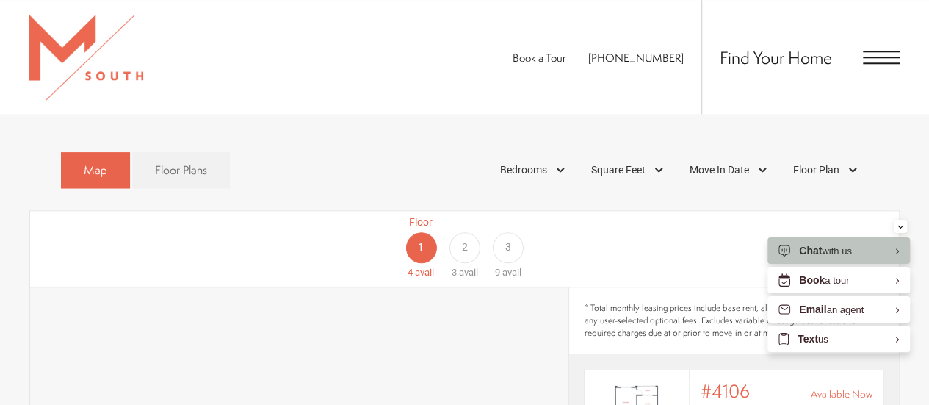  I want to click on span: 9, so click(497, 272).